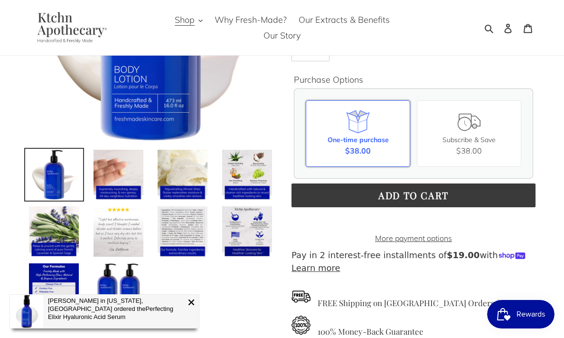  Describe the element at coordinates (301, 325) in the screenshot. I see `img: guarantee.png` at that location.